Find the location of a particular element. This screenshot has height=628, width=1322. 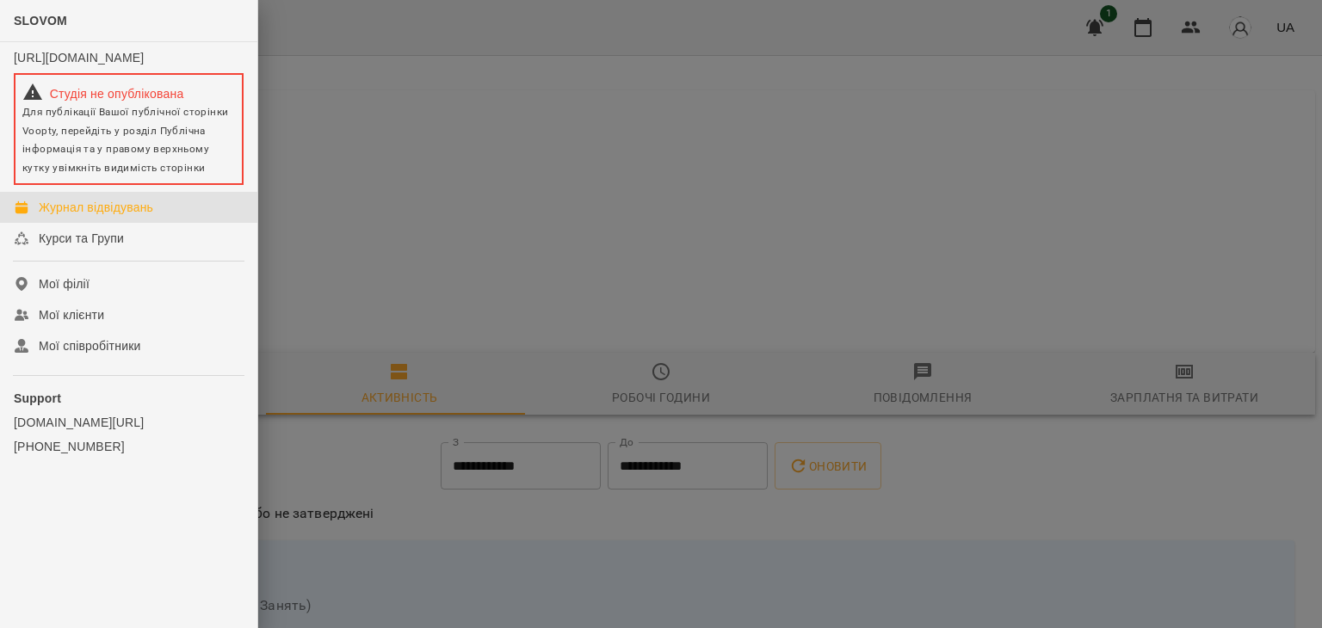

span: SLOVOM is located at coordinates (40, 21).